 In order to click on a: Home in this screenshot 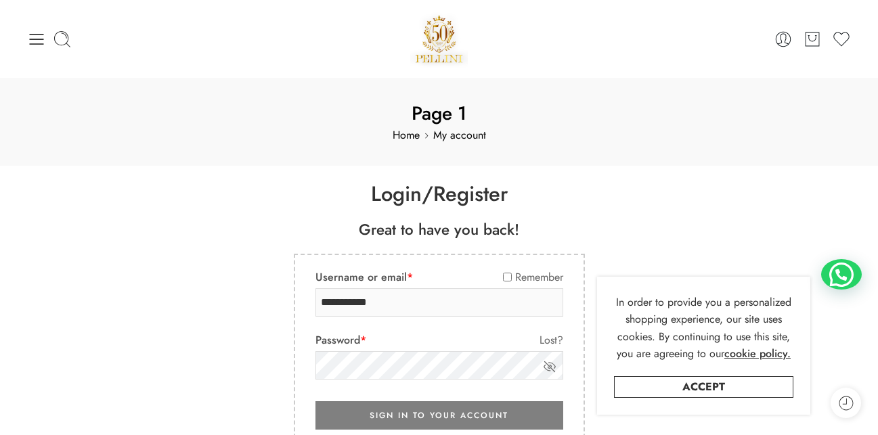, I will do `click(406, 135)`.